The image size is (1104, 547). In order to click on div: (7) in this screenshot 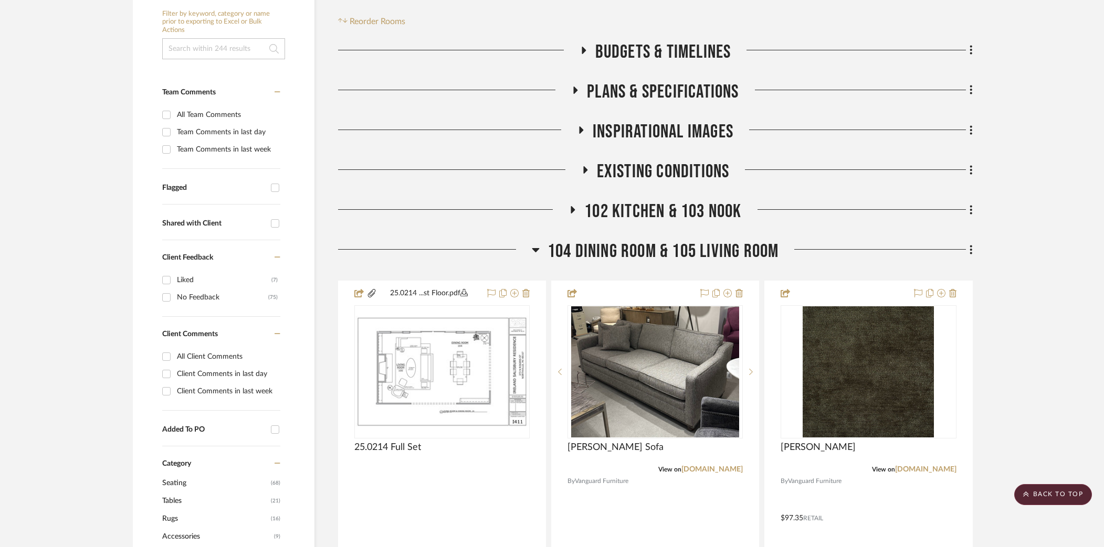, I will do `click(275, 280)`.